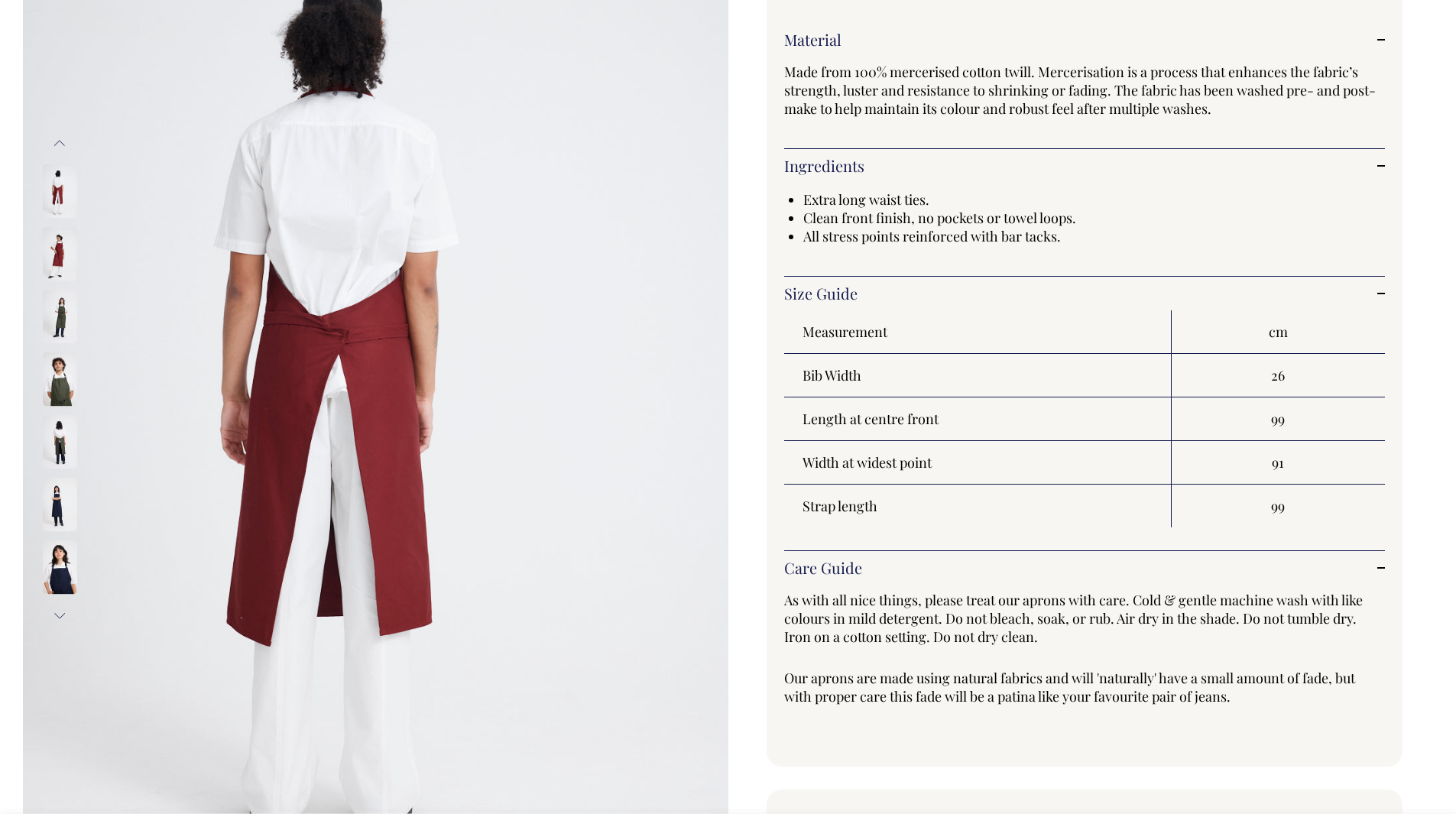 Image resolution: width=1456 pixels, height=814 pixels. What do you see at coordinates (1278, 332) in the screenshot?
I see `th: cm` at bounding box center [1278, 332].